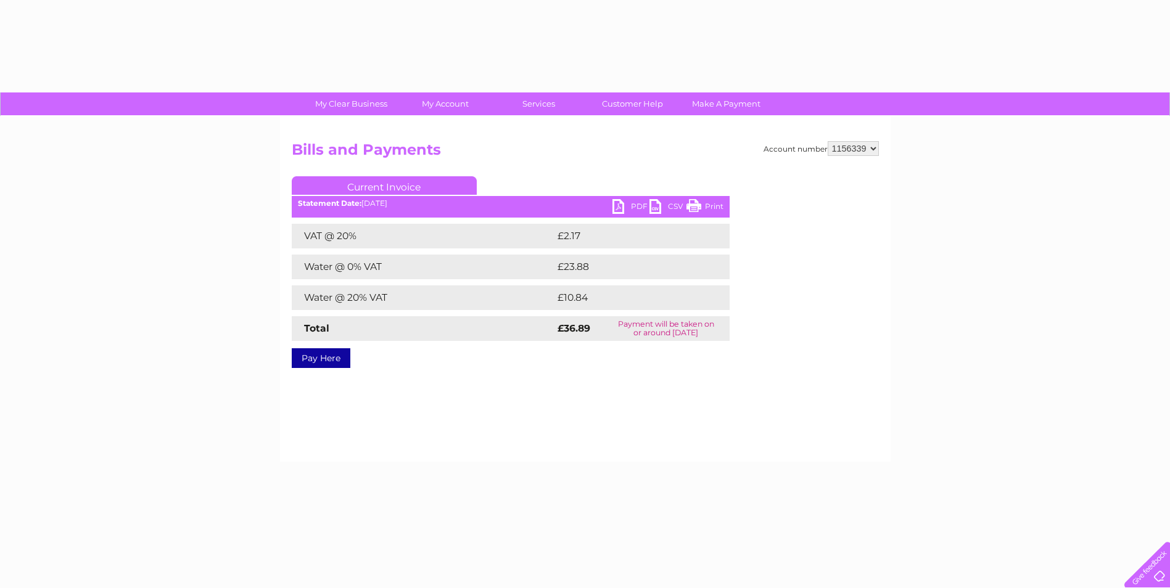 This screenshot has width=1170, height=588. Describe the element at coordinates (630, 267) in the screenshot. I see `td: £23.88` at that location.